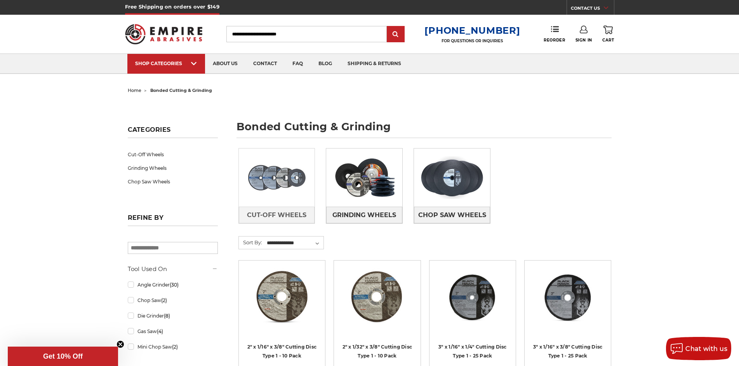 The image size is (739, 366). What do you see at coordinates (294, 243) in the screenshot?
I see `select: Sort By:` at bounding box center [294, 243].